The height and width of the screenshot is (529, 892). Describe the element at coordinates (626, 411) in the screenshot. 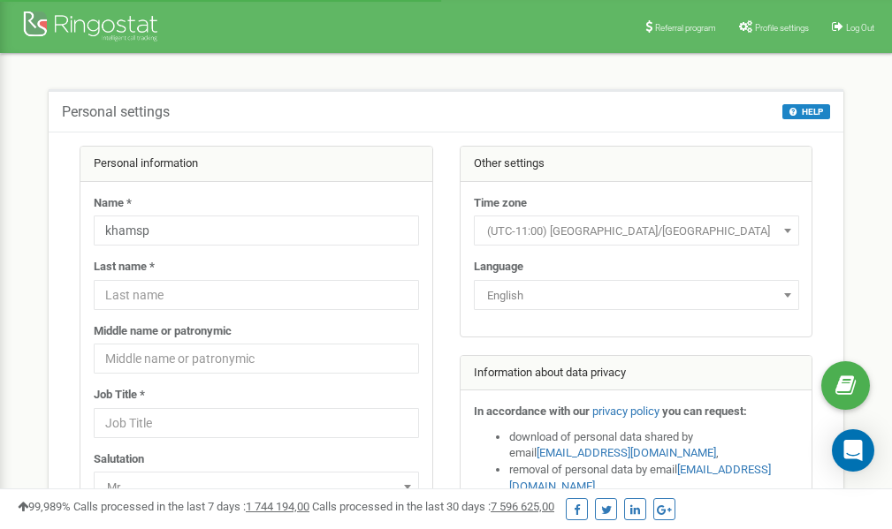

I see `a: privacy policy` at that location.